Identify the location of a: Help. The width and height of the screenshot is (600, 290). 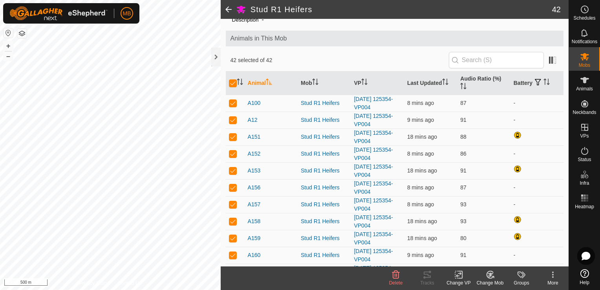
(585, 277).